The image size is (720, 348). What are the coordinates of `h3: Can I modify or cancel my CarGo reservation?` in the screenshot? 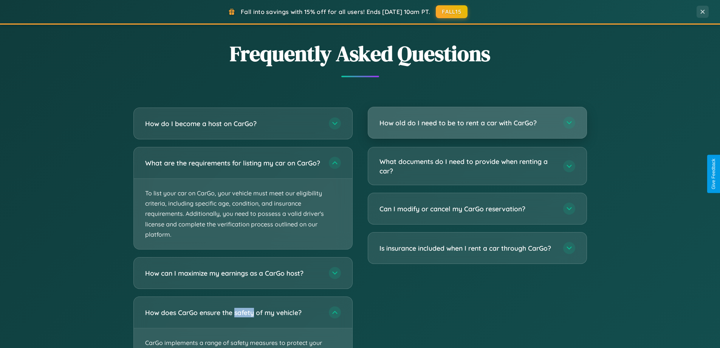 It's located at (468, 208).